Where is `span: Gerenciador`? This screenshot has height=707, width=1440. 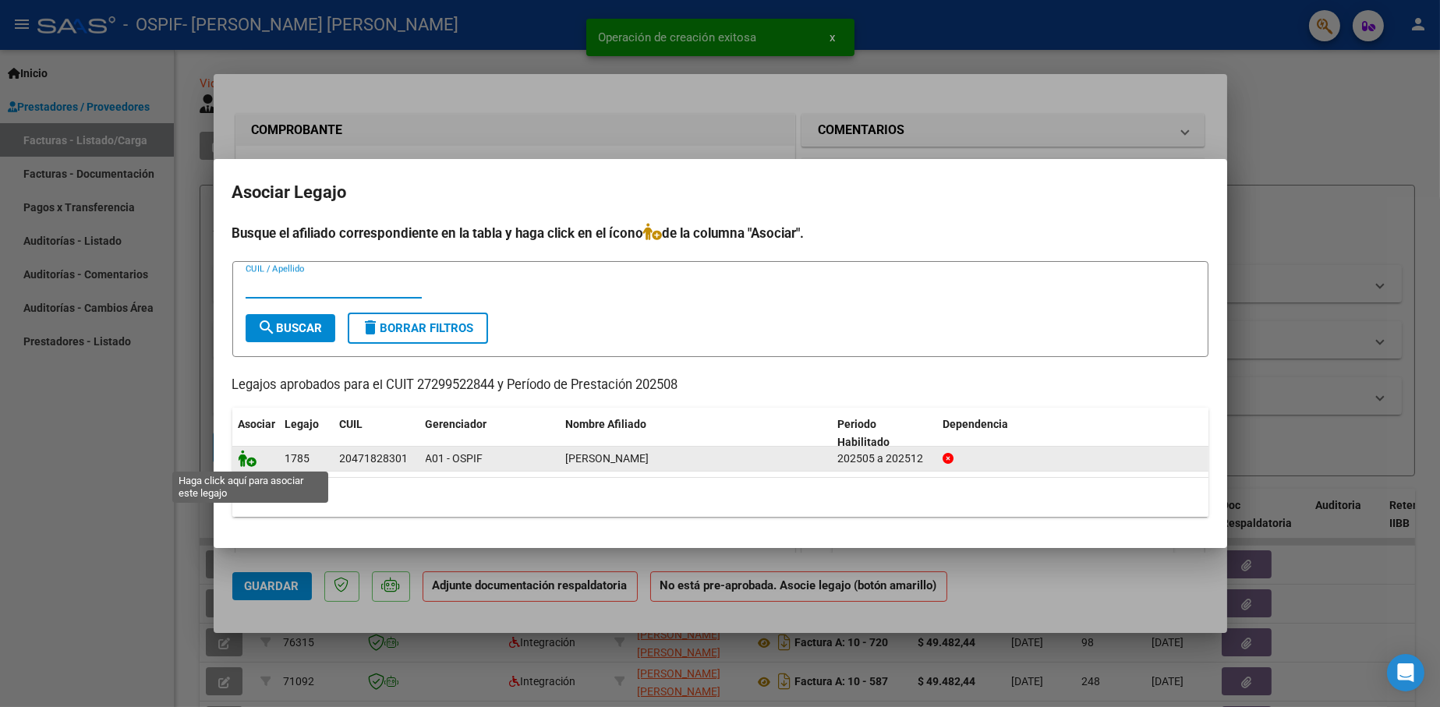 span: Gerenciador is located at coordinates (456, 424).